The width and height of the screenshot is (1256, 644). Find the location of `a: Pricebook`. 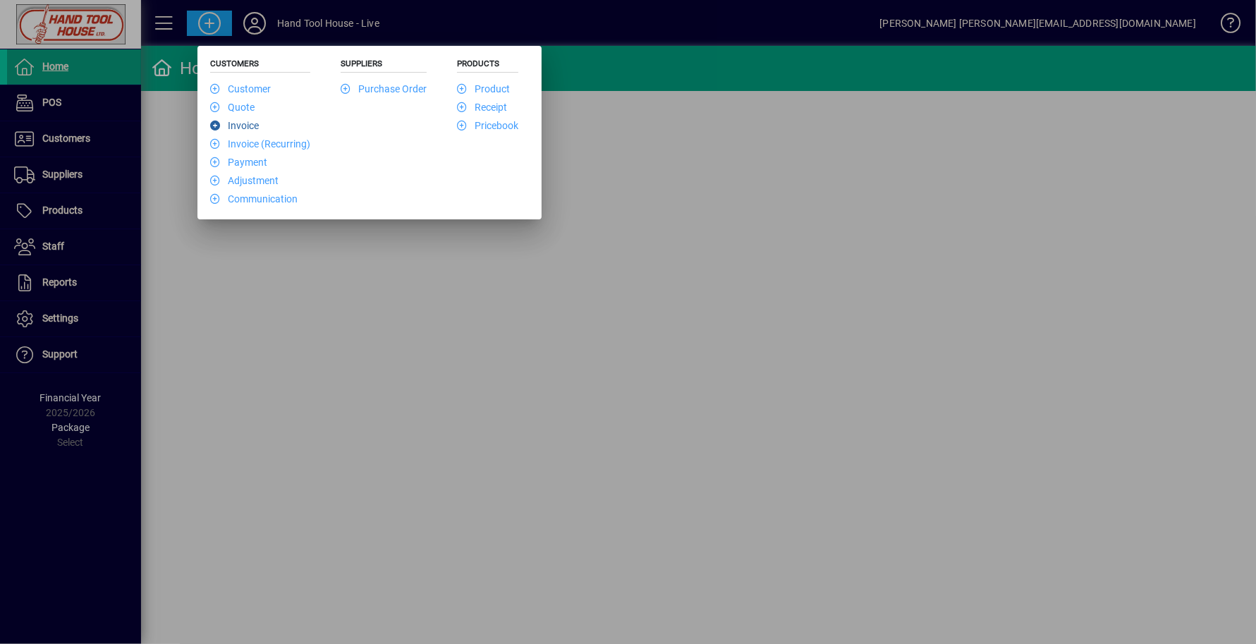

a: Pricebook is located at coordinates (487, 126).